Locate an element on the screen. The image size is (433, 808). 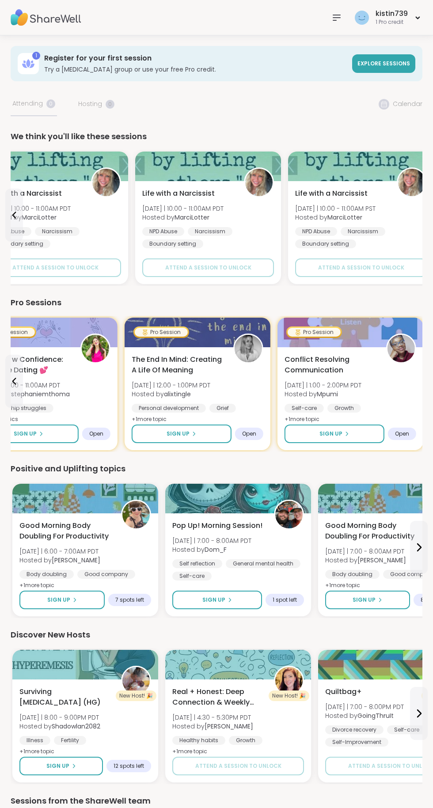
span: Good Morning Body Doubling For Productivity is located at coordinates (371, 531).